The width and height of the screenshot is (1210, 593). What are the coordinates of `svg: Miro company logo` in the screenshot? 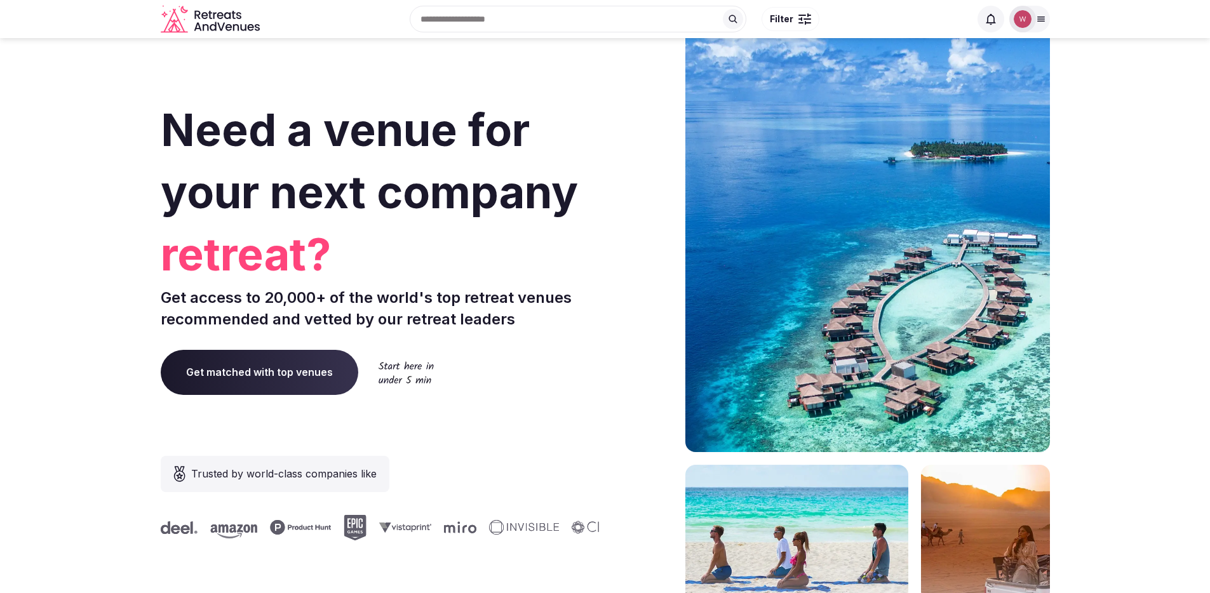 It's located at (457, 527).